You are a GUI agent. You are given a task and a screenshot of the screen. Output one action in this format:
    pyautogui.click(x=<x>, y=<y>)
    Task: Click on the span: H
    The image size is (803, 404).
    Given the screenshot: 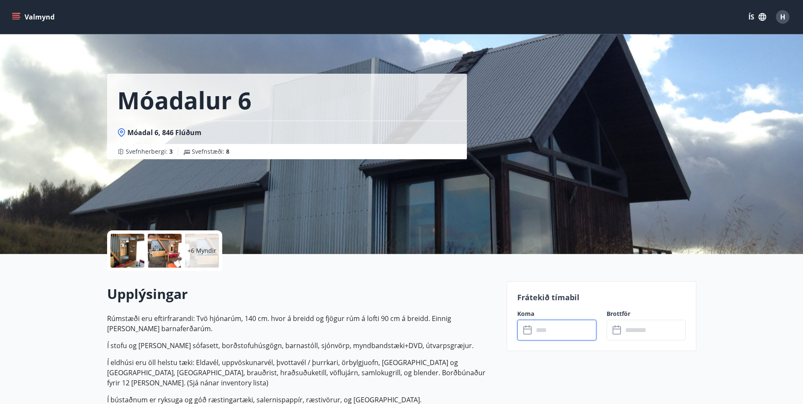 What is the action you would take?
    pyautogui.click(x=783, y=17)
    